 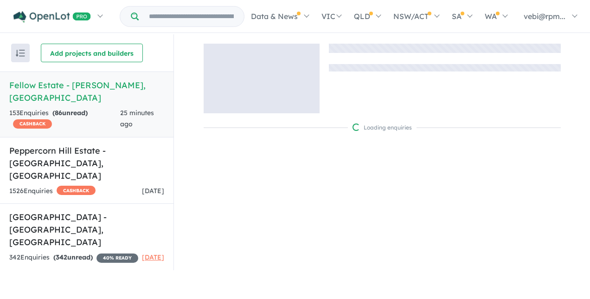 What do you see at coordinates (52, 191) in the screenshot?
I see `div: 1526 Enquir ies` at bounding box center [52, 191].